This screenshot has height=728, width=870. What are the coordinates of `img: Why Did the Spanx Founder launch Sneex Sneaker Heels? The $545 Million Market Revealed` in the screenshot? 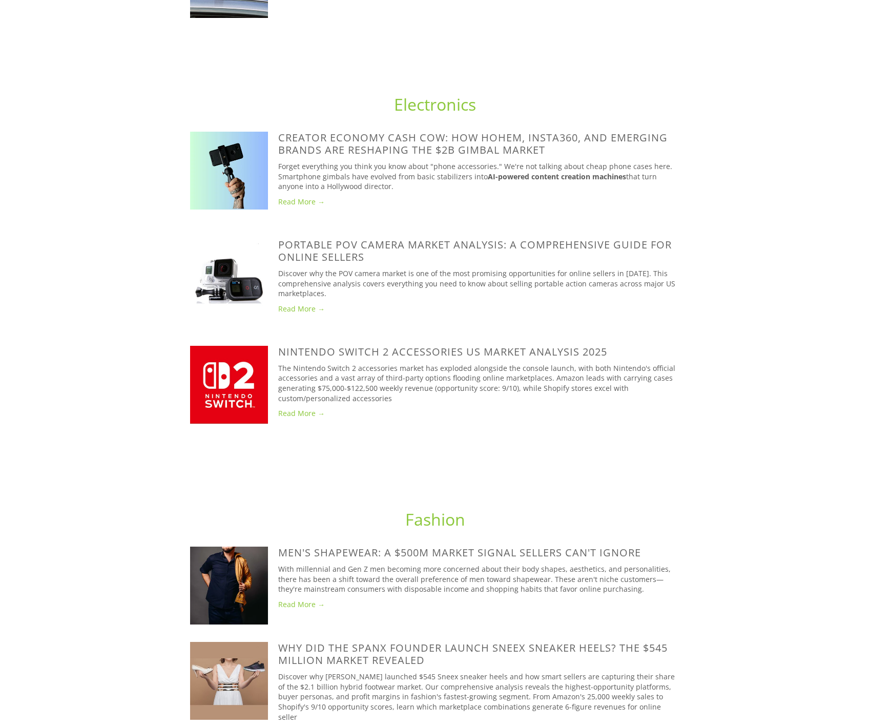 It's located at (229, 681).